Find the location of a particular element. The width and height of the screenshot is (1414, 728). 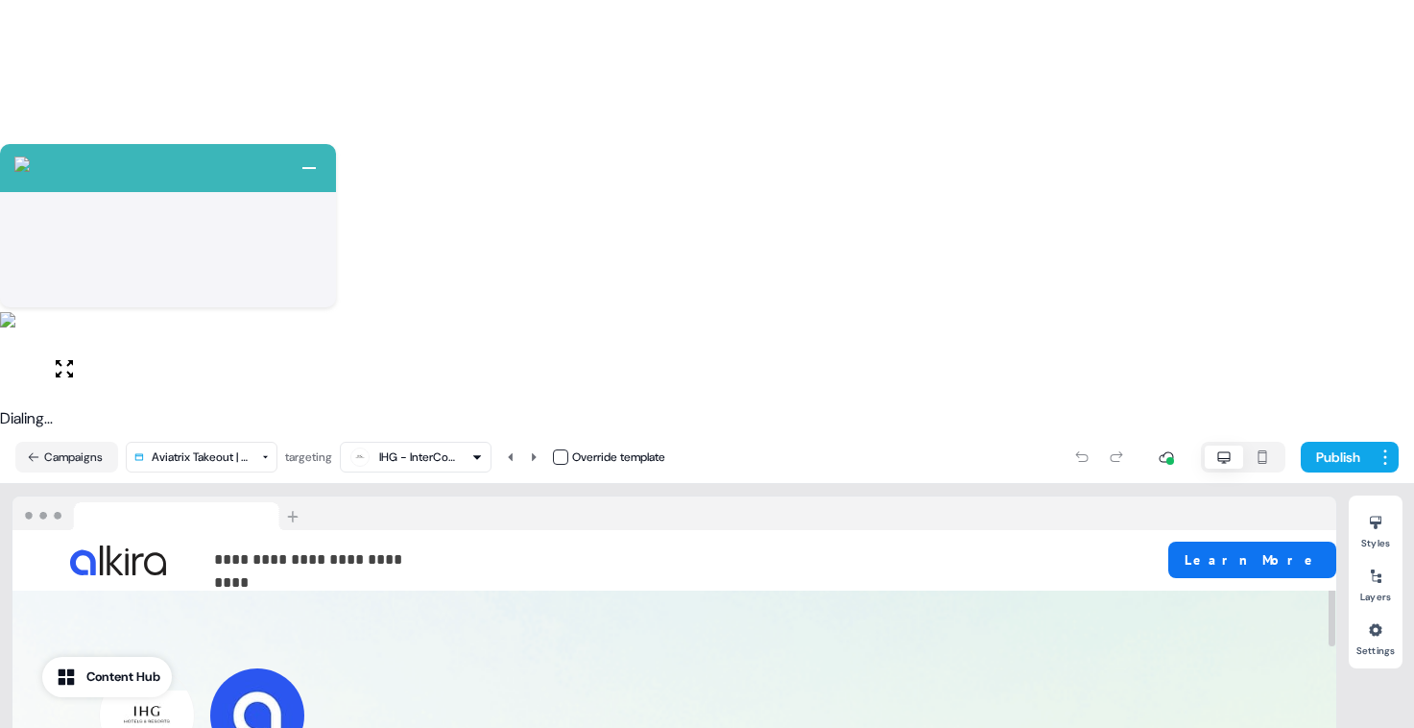

div: Aviatrix Takeout | Hotels Template is located at coordinates (203, 457).